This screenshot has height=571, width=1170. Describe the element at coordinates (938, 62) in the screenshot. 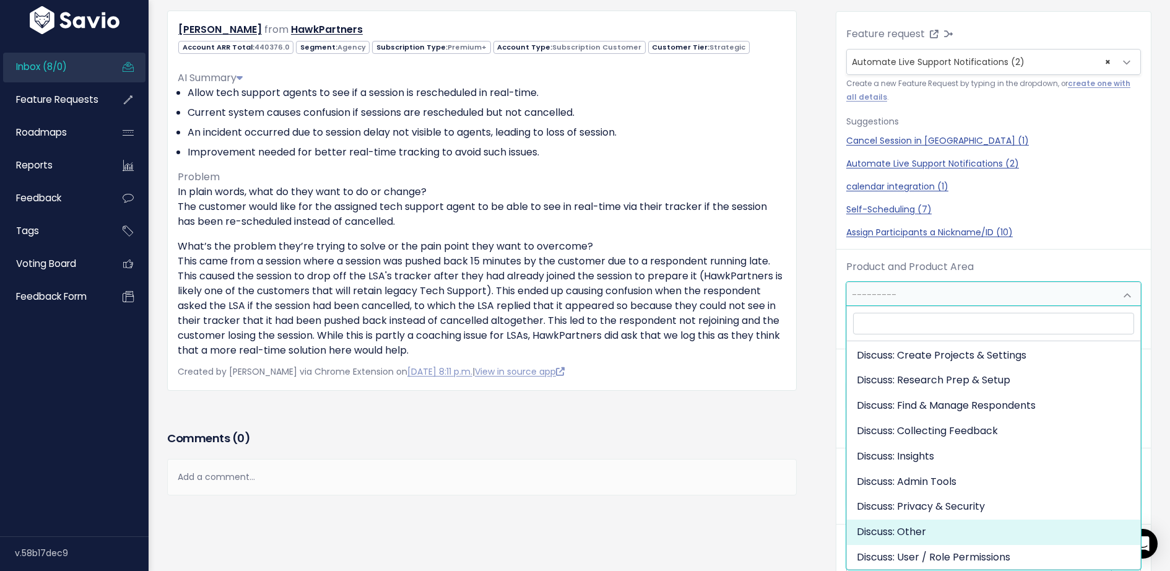

I see `span: Automate Live Support Notifications (2)` at that location.